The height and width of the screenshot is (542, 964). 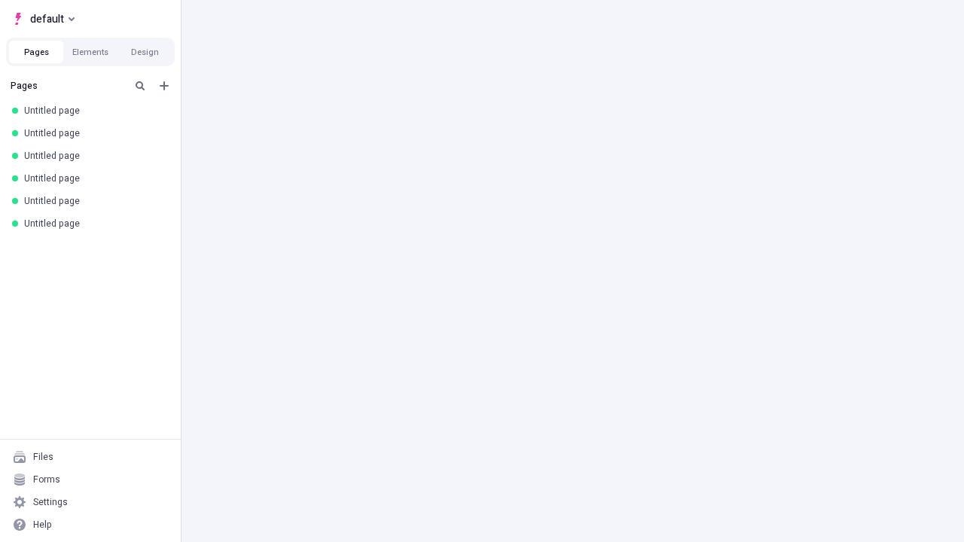 What do you see at coordinates (164, 86) in the screenshot?
I see `button: Add new` at bounding box center [164, 86].